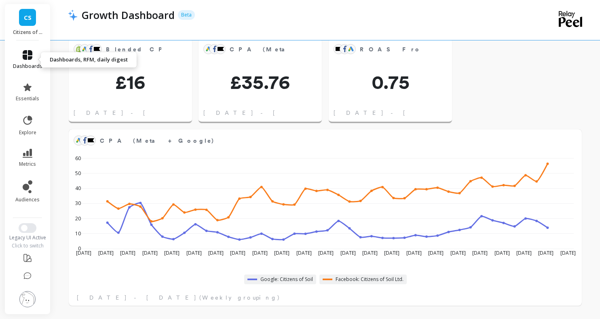  Describe the element at coordinates (27, 66) in the screenshot. I see `span: dashboards` at that location.